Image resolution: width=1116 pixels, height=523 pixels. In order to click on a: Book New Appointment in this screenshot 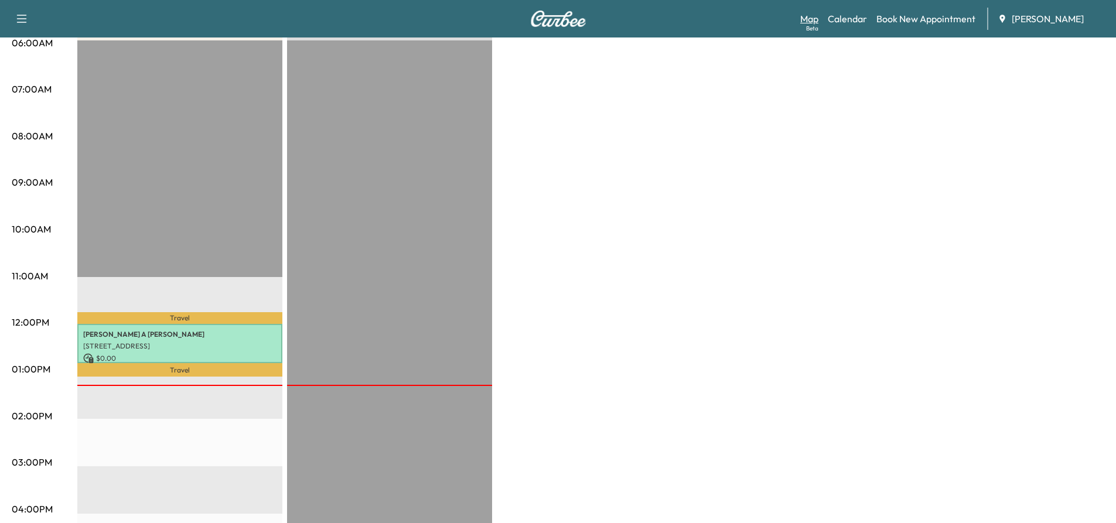, I will do `click(925, 19)`.